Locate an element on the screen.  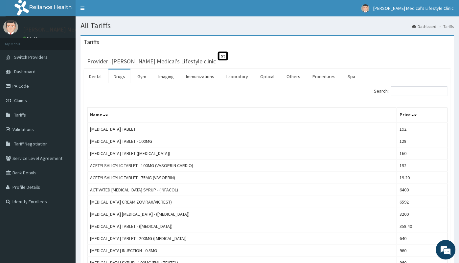
td: 960 is located at coordinates (422, 251).